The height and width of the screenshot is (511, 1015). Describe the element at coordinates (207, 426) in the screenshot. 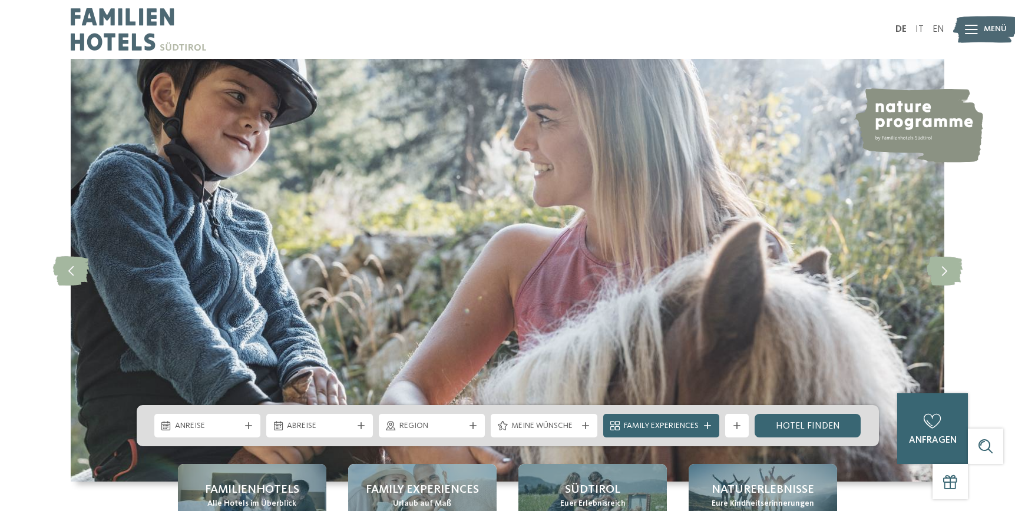

I see `span: Anreise` at that location.